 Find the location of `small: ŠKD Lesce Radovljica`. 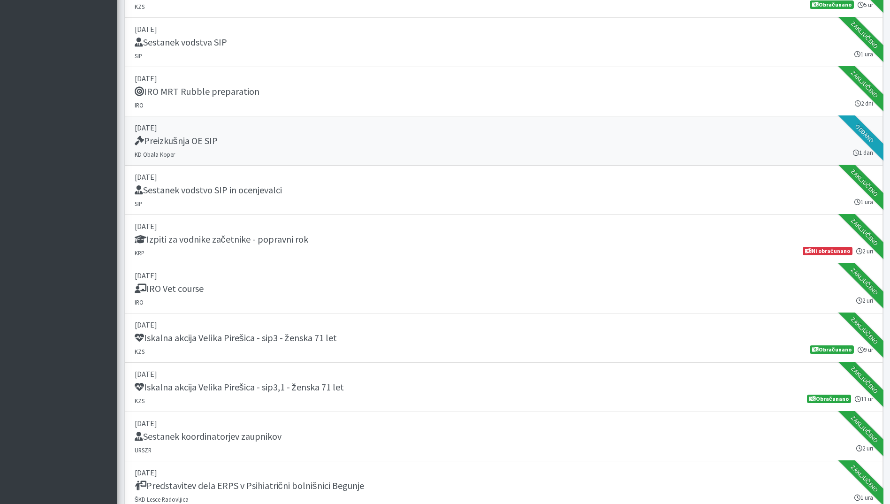

small: ŠKD Lesce Radovljica is located at coordinates (162, 499).